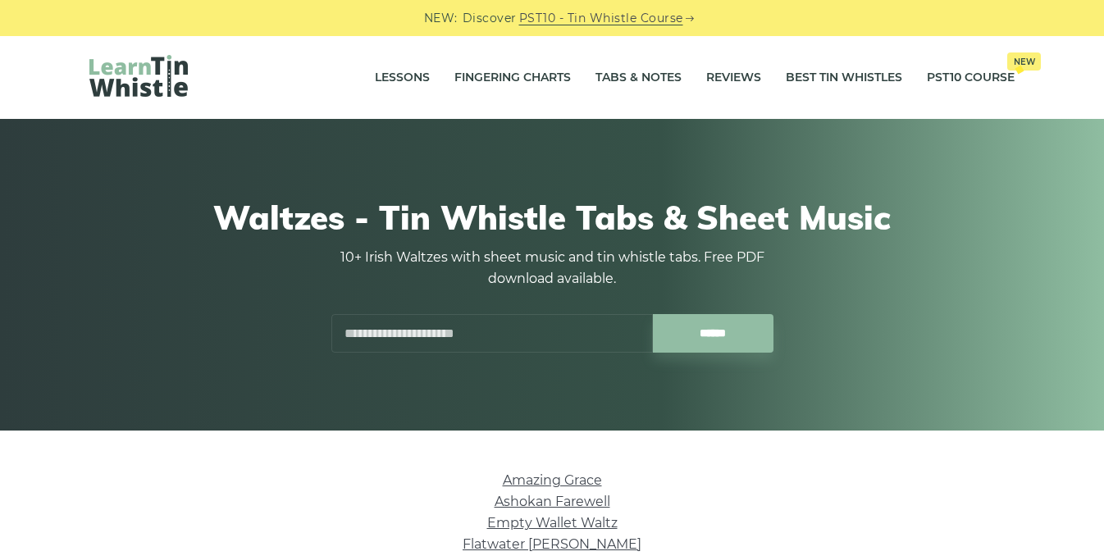 The height and width of the screenshot is (556, 1104). I want to click on img: LearnTinWhistle.com, so click(139, 75).